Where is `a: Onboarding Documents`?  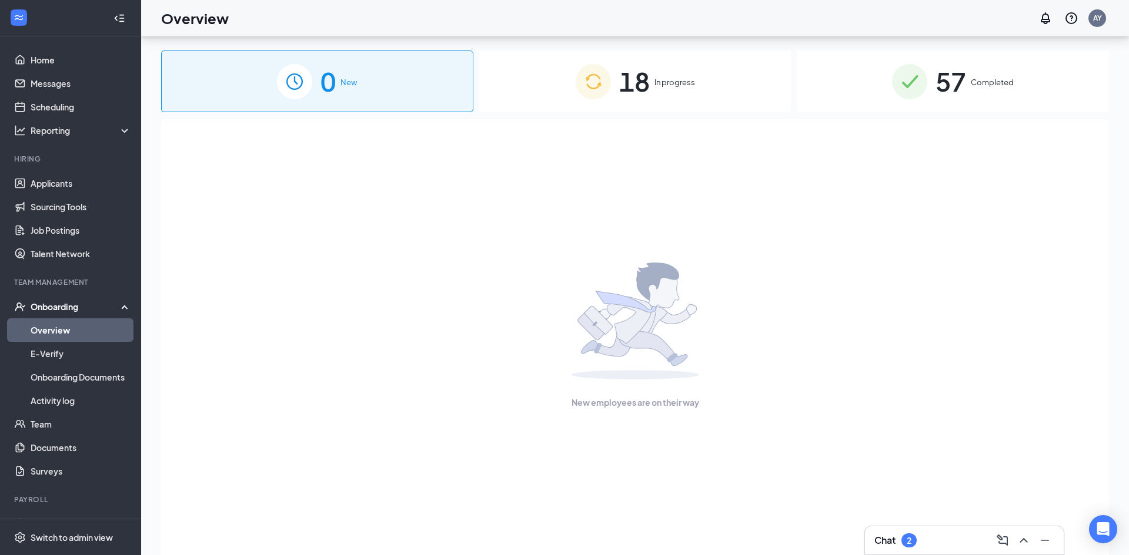
a: Onboarding Documents is located at coordinates (81, 377).